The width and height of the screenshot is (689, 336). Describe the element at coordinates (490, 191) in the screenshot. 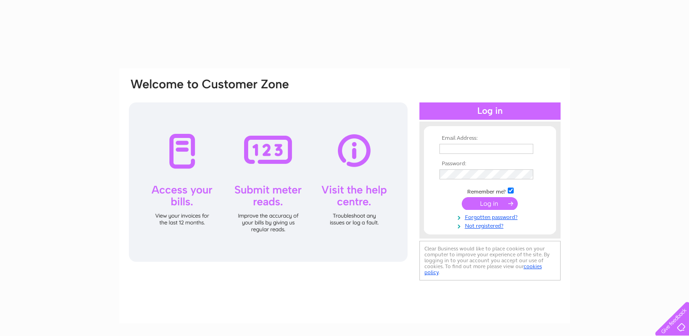

I see `td: Remember me?` at that location.